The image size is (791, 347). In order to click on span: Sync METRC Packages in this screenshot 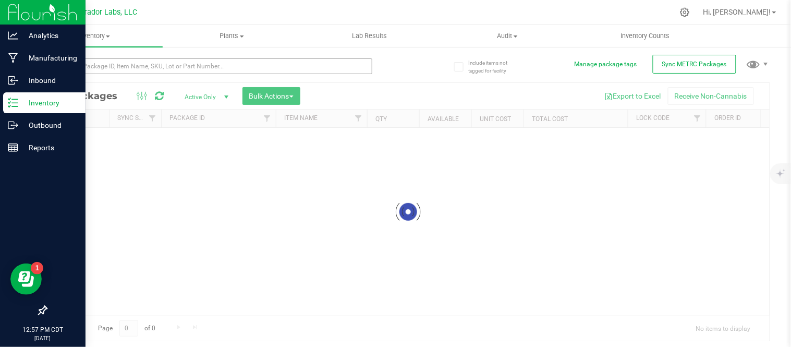, I will do `click(694, 64)`.